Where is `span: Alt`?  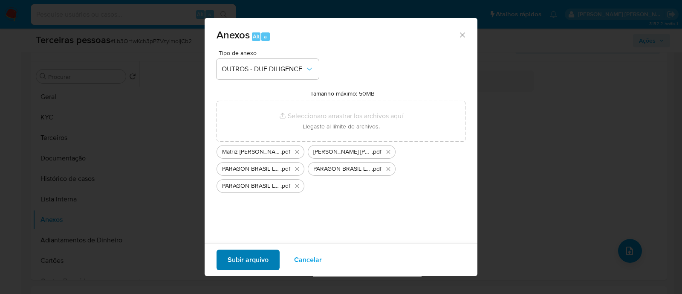 span: Alt is located at coordinates (256, 36).